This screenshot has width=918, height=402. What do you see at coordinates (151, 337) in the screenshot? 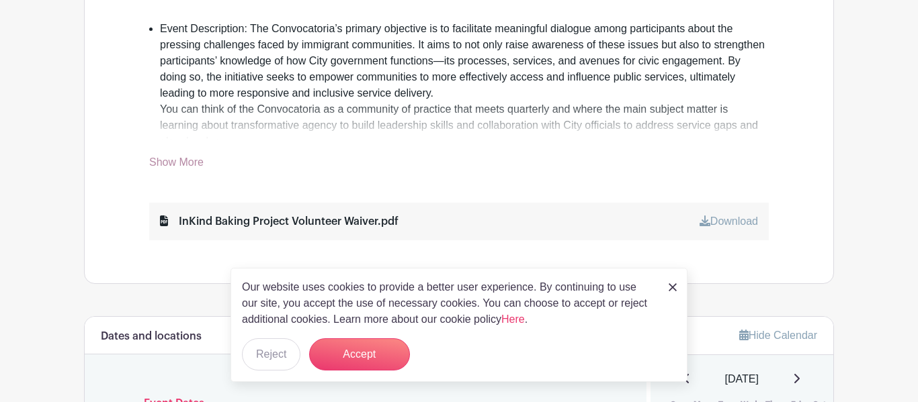
I see `h6: Dates and locations` at bounding box center [151, 337].